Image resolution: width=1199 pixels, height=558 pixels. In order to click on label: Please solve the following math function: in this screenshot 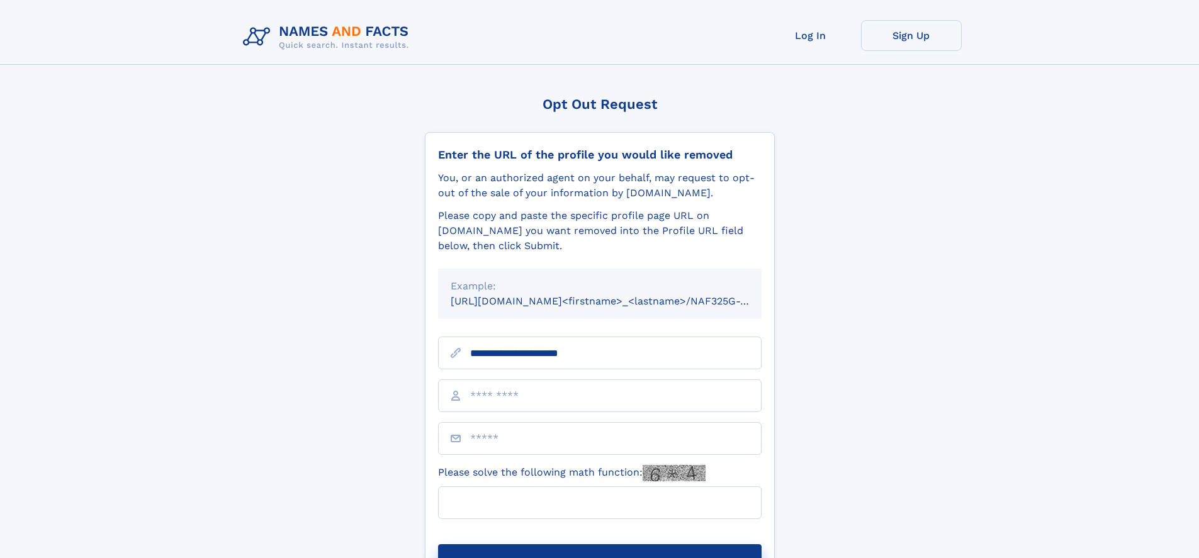, I will do `click(572, 473)`.